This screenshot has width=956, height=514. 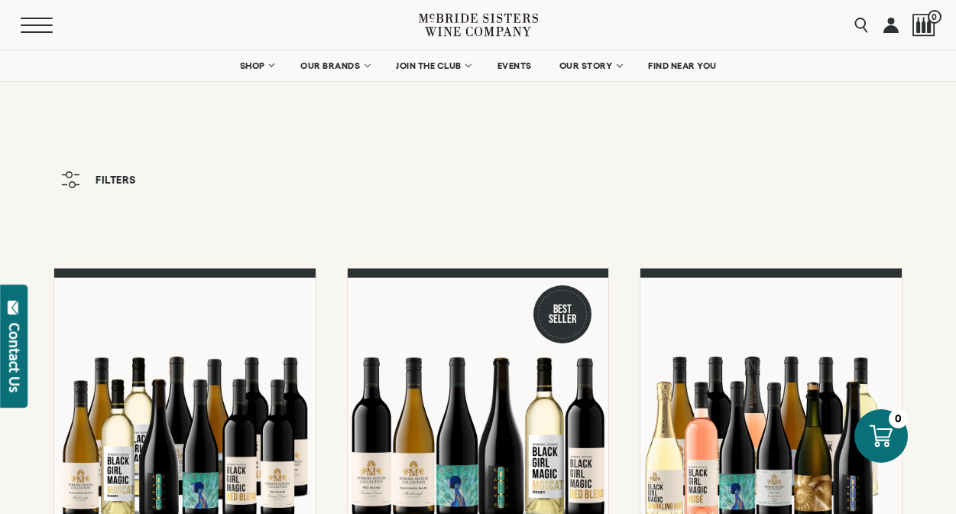 What do you see at coordinates (586, 66) in the screenshot?
I see `span: OUR STORY` at bounding box center [586, 66].